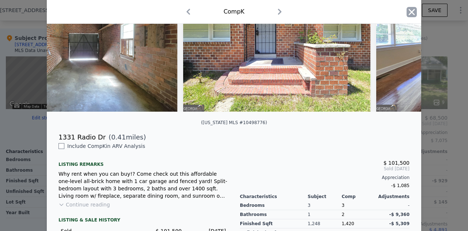 The width and height of the screenshot is (468, 231). What do you see at coordinates (325, 196) in the screenshot?
I see `div: Subject` at bounding box center [325, 196].